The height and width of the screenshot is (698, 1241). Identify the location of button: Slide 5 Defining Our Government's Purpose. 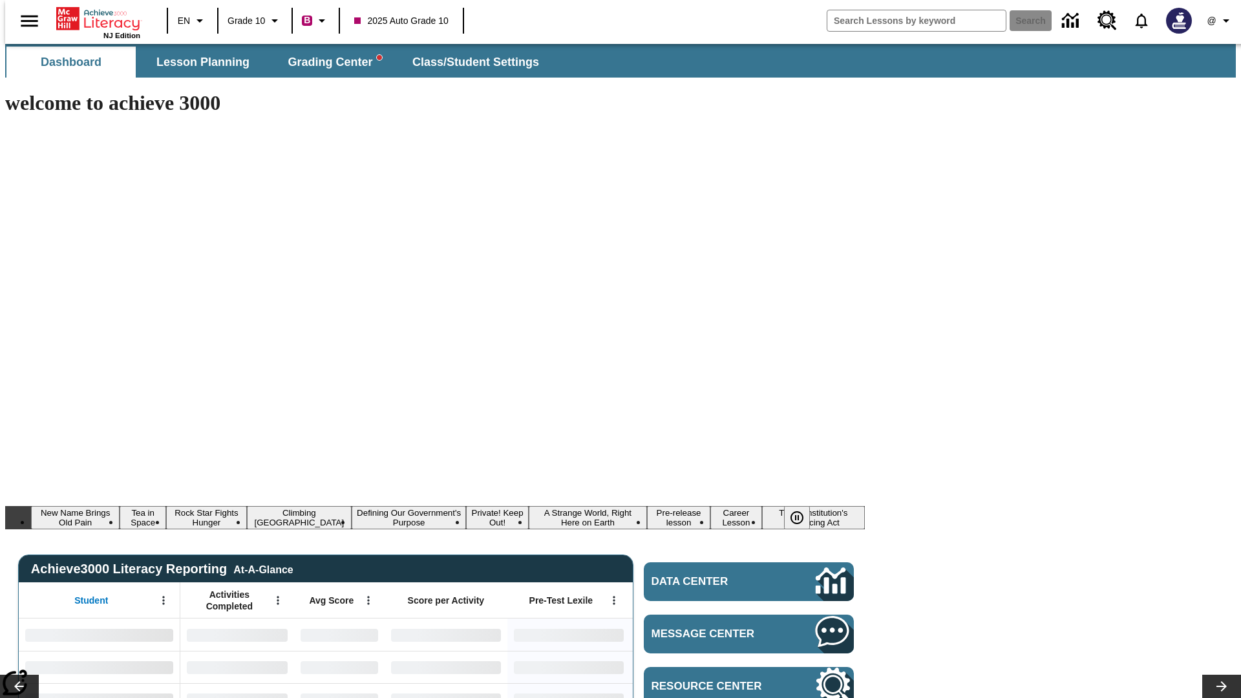
(409, 518).